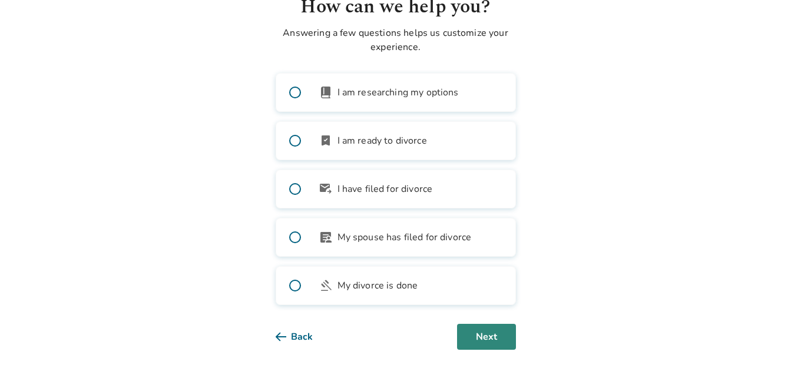 This screenshot has width=791, height=378. Describe the element at coordinates (303, 337) in the screenshot. I see `button: Back` at that location.